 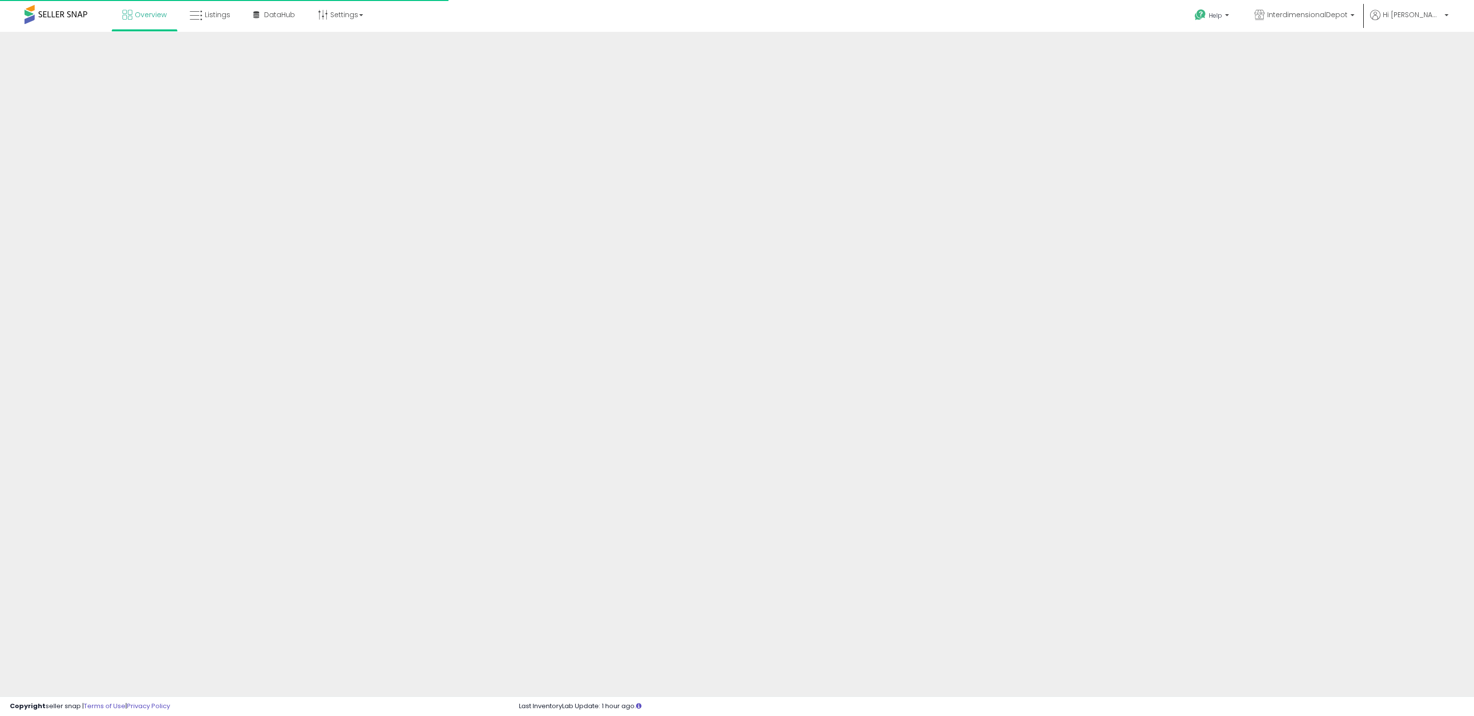 What do you see at coordinates (1200, 15) in the screenshot?
I see `i: Get Help` at bounding box center [1200, 15].